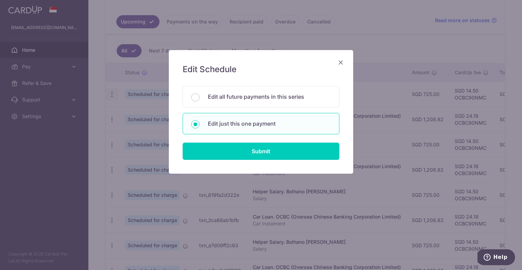 The image size is (522, 270). I want to click on input: Submit, so click(261, 151).